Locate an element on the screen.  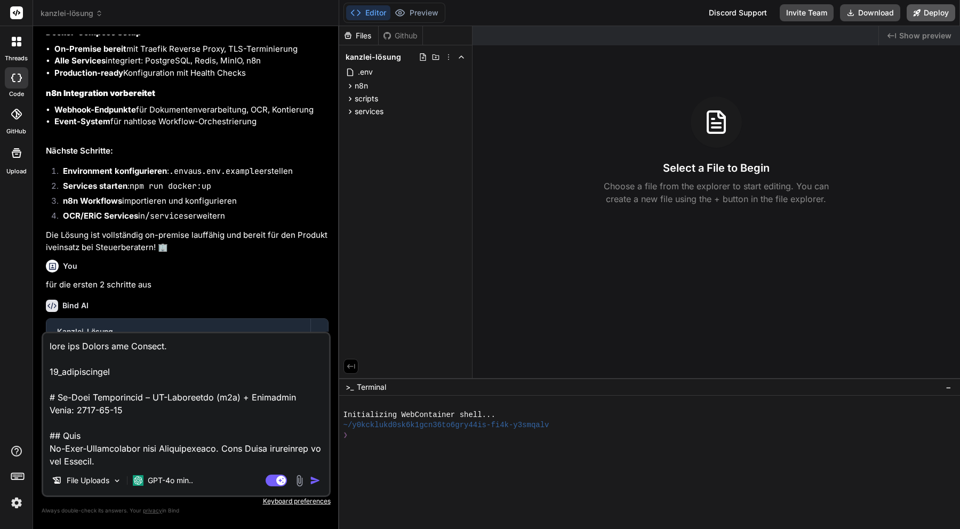
label: code is located at coordinates (17, 94).